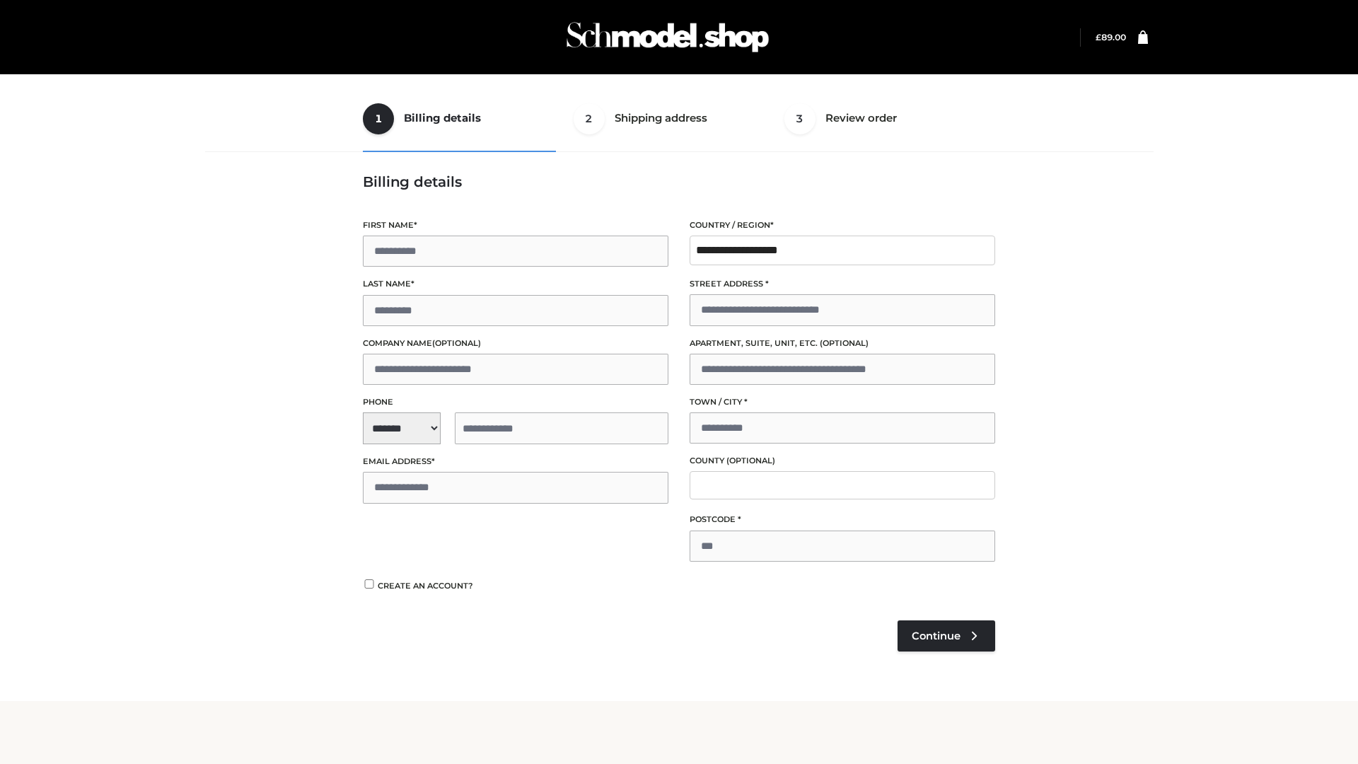 This screenshot has width=1358, height=764. Describe the element at coordinates (516, 402) in the screenshot. I see `label: Phone` at that location.